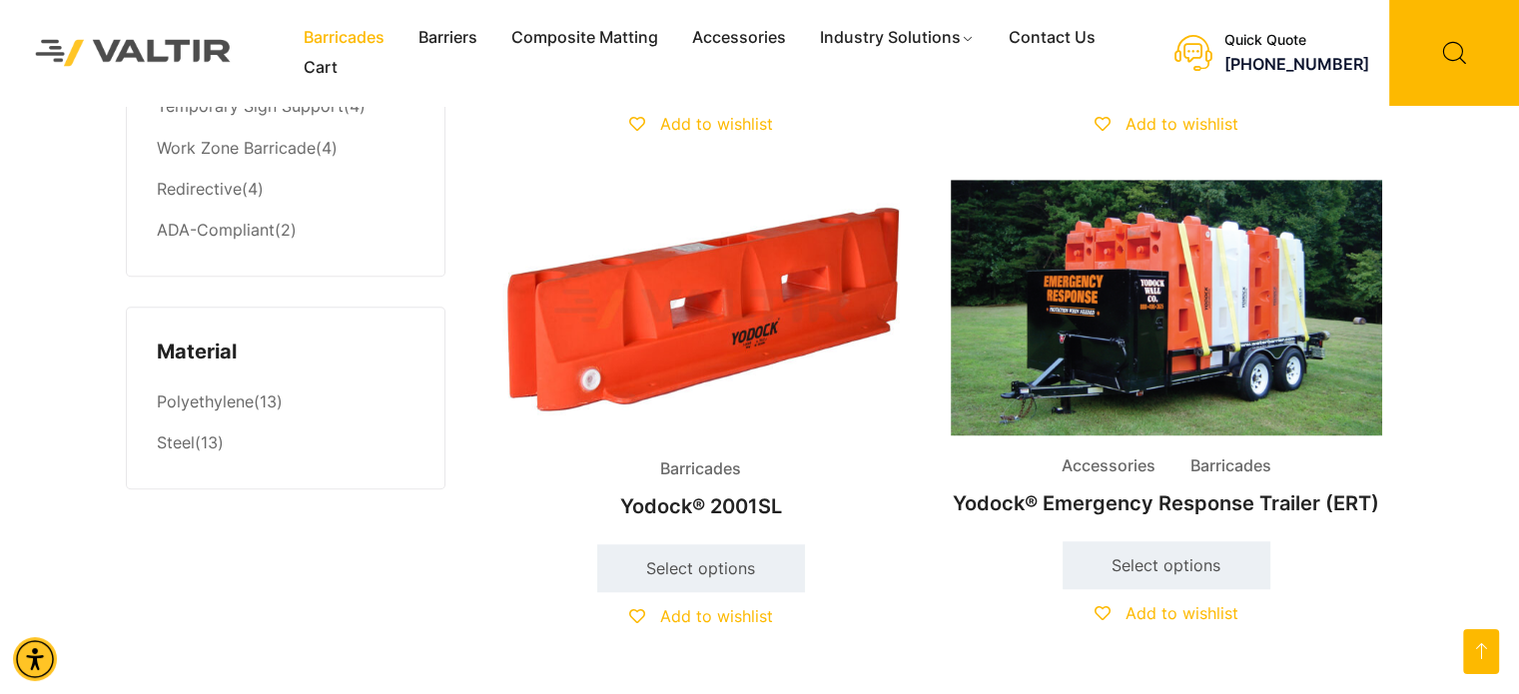 The height and width of the screenshot is (694, 1519). What do you see at coordinates (250, 106) in the screenshot?
I see `a: Temporary Sign Support` at bounding box center [250, 106].